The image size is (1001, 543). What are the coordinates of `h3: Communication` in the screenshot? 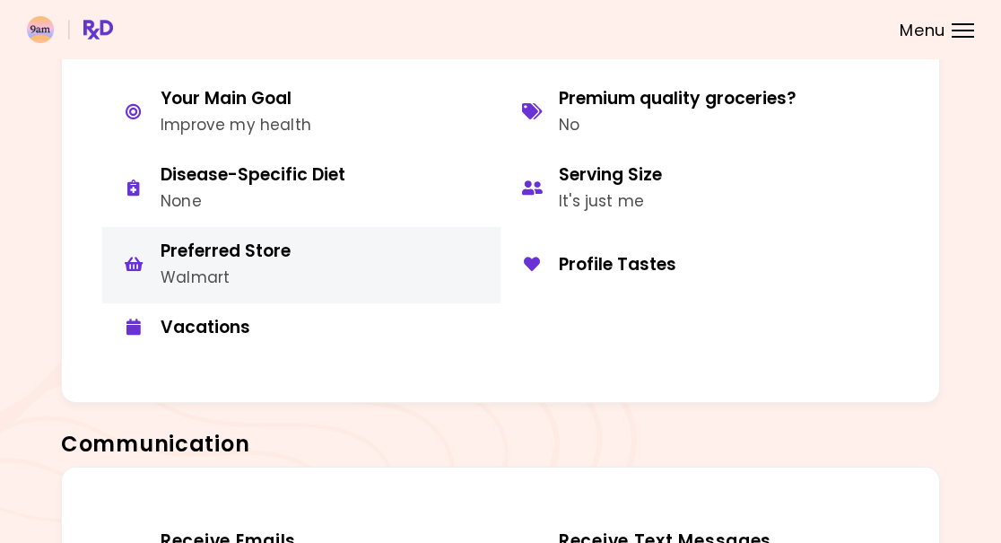 It's located at (500, 444).